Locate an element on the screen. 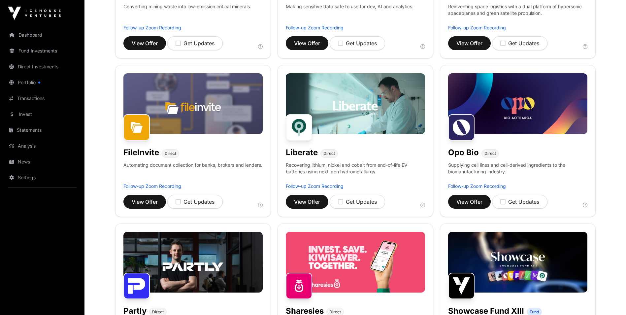  img: Icehouse Ventures Logo is located at coordinates (34, 13).